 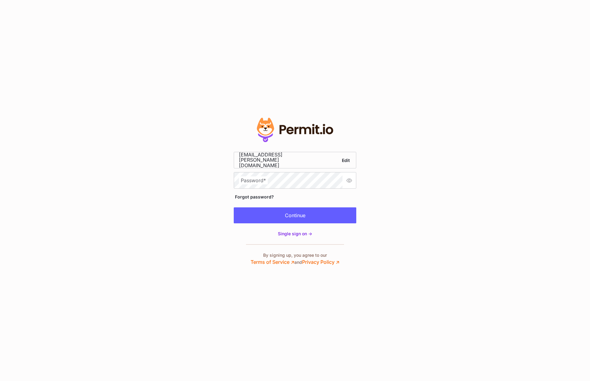 I want to click on a: Edit email address, so click(x=346, y=160).